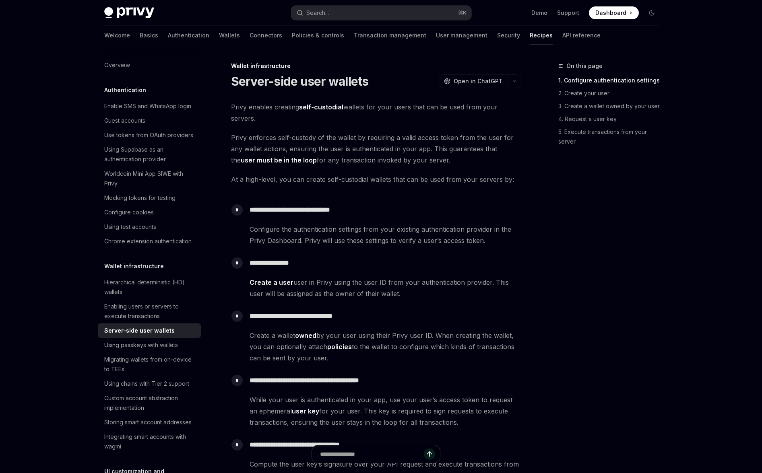 Image resolution: width=762 pixels, height=473 pixels. What do you see at coordinates (376, 66) in the screenshot?
I see `div: Wallet infrastructure` at bounding box center [376, 66].